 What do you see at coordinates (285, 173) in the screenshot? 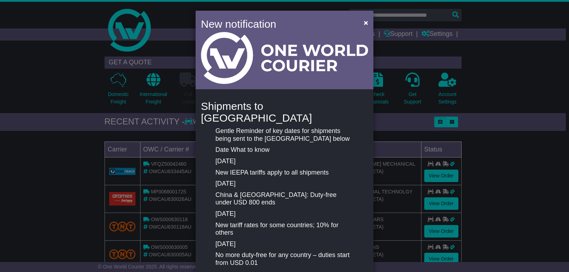
I see `p: New IEEPA tariffs apply to all shipments` at bounding box center [285, 173].